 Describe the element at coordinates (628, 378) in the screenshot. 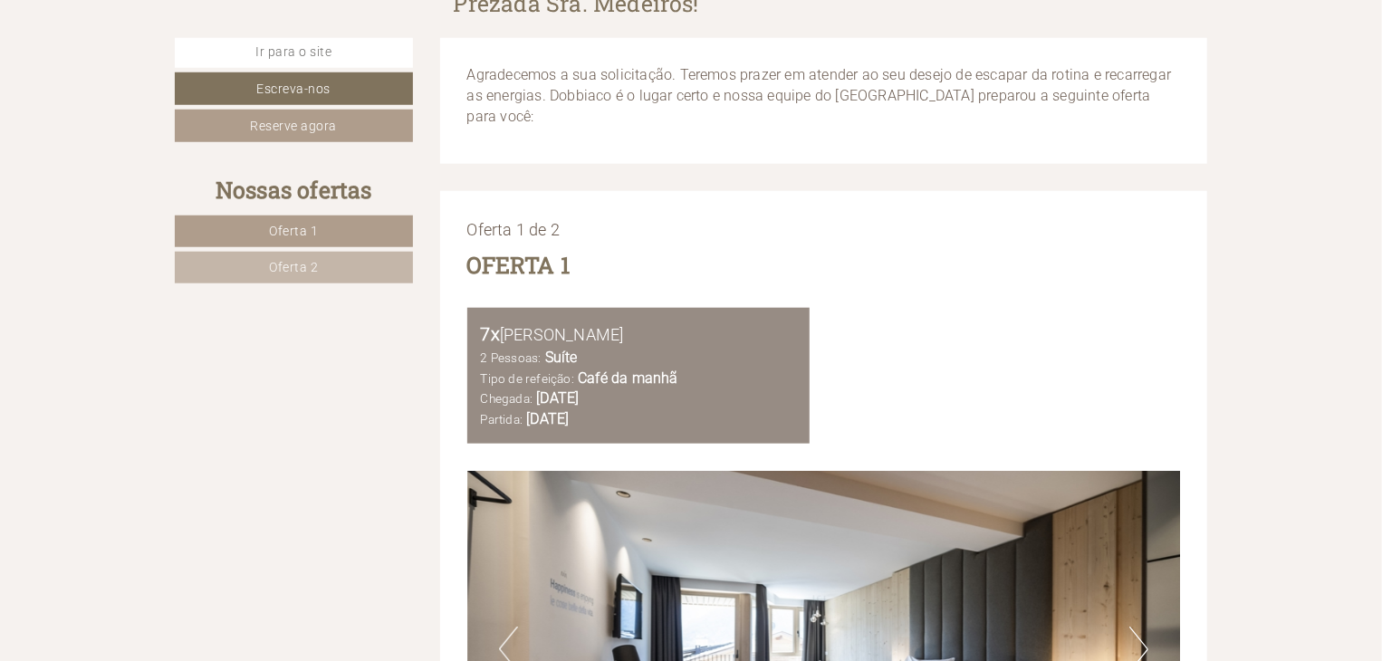

I see `font: Café da manhã` at that location.